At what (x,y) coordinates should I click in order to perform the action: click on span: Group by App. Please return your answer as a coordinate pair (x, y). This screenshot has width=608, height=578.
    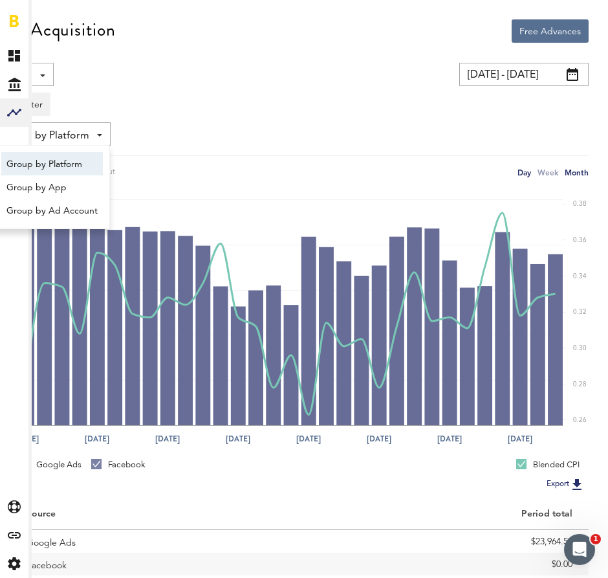
    Looking at the image, I should click on (52, 188).